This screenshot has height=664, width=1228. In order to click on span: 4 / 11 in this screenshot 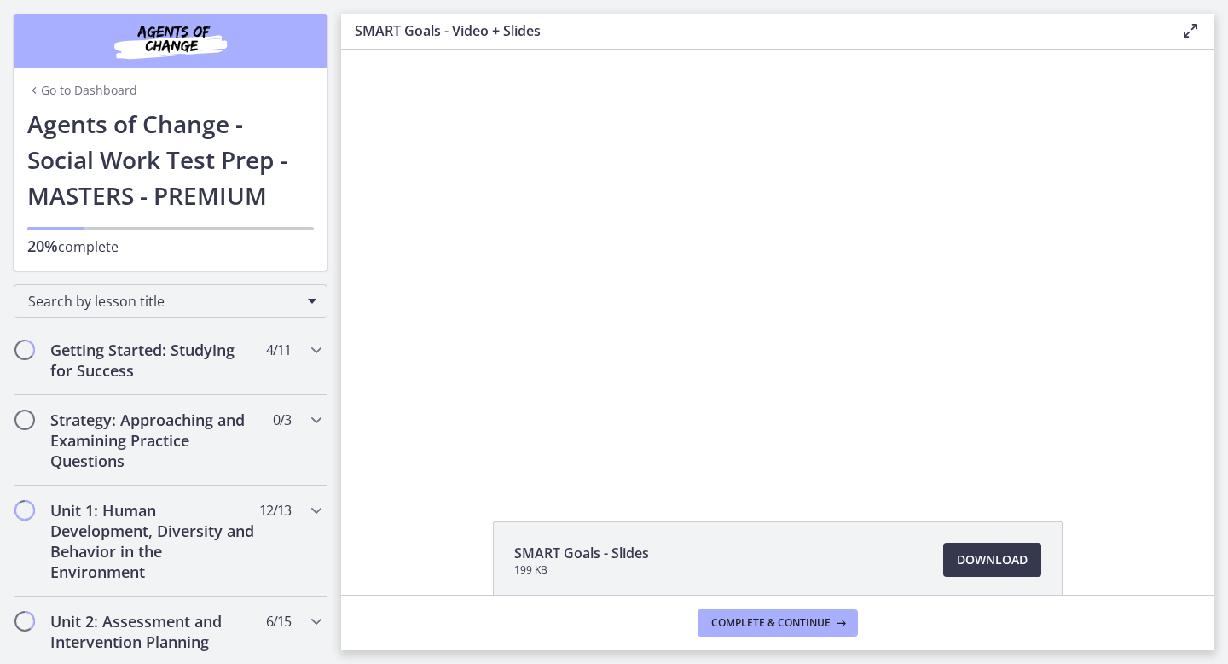, I will do `click(278, 350)`.